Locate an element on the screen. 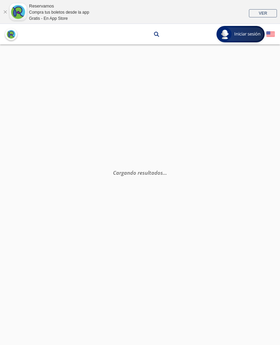  button: English is located at coordinates (270, 34).